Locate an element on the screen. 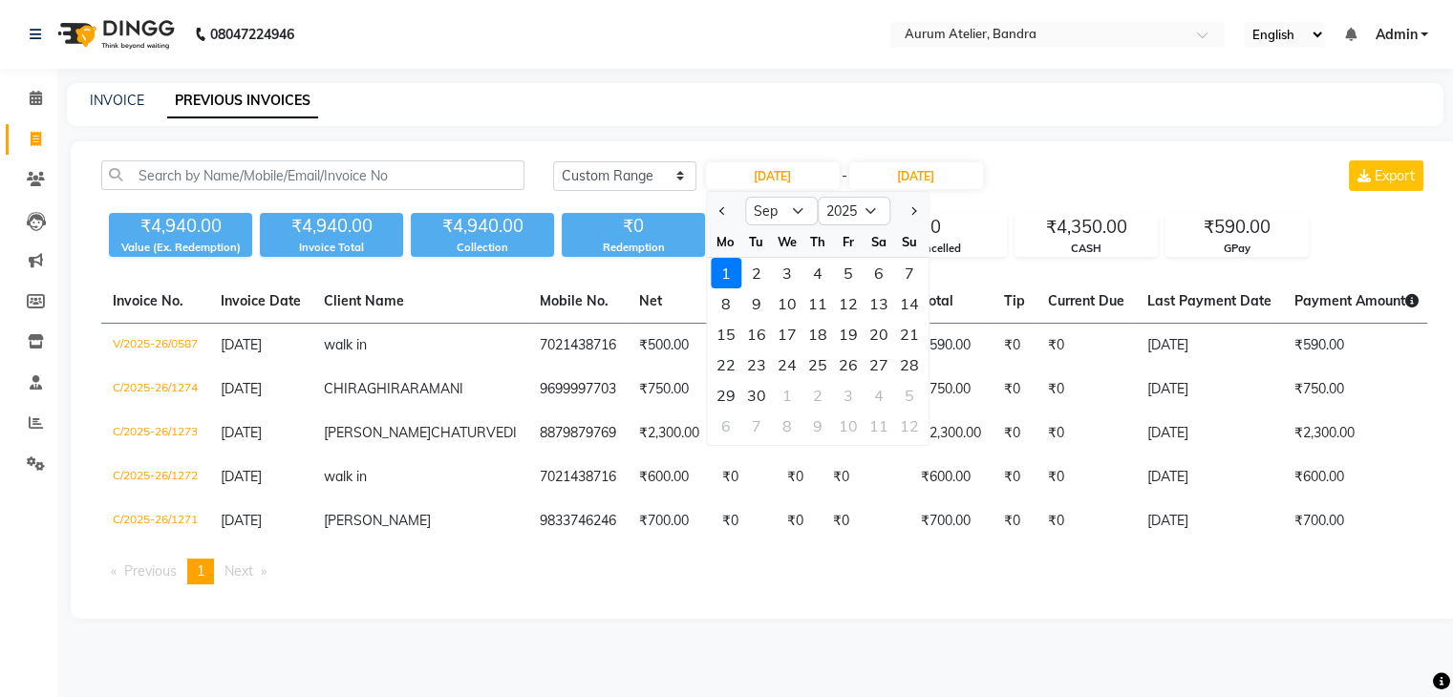 Image resolution: width=1453 pixels, height=697 pixels. span: walk in is located at coordinates (345, 477).